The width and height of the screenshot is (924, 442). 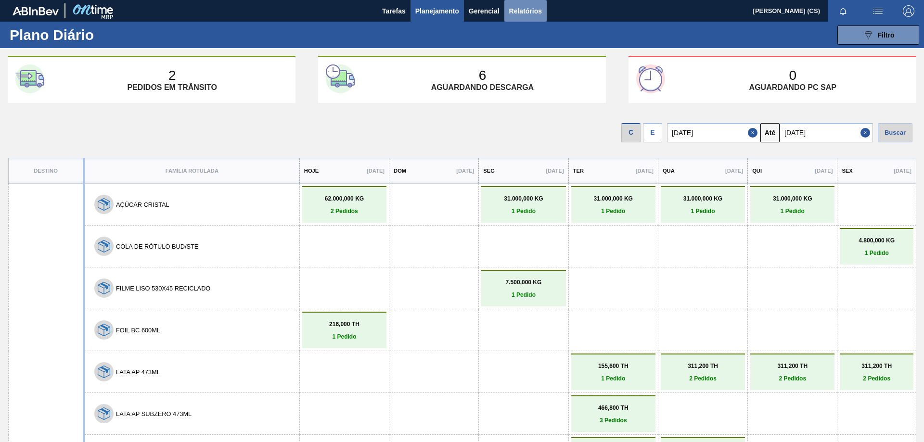 I want to click on img: userActions, so click(x=878, y=11).